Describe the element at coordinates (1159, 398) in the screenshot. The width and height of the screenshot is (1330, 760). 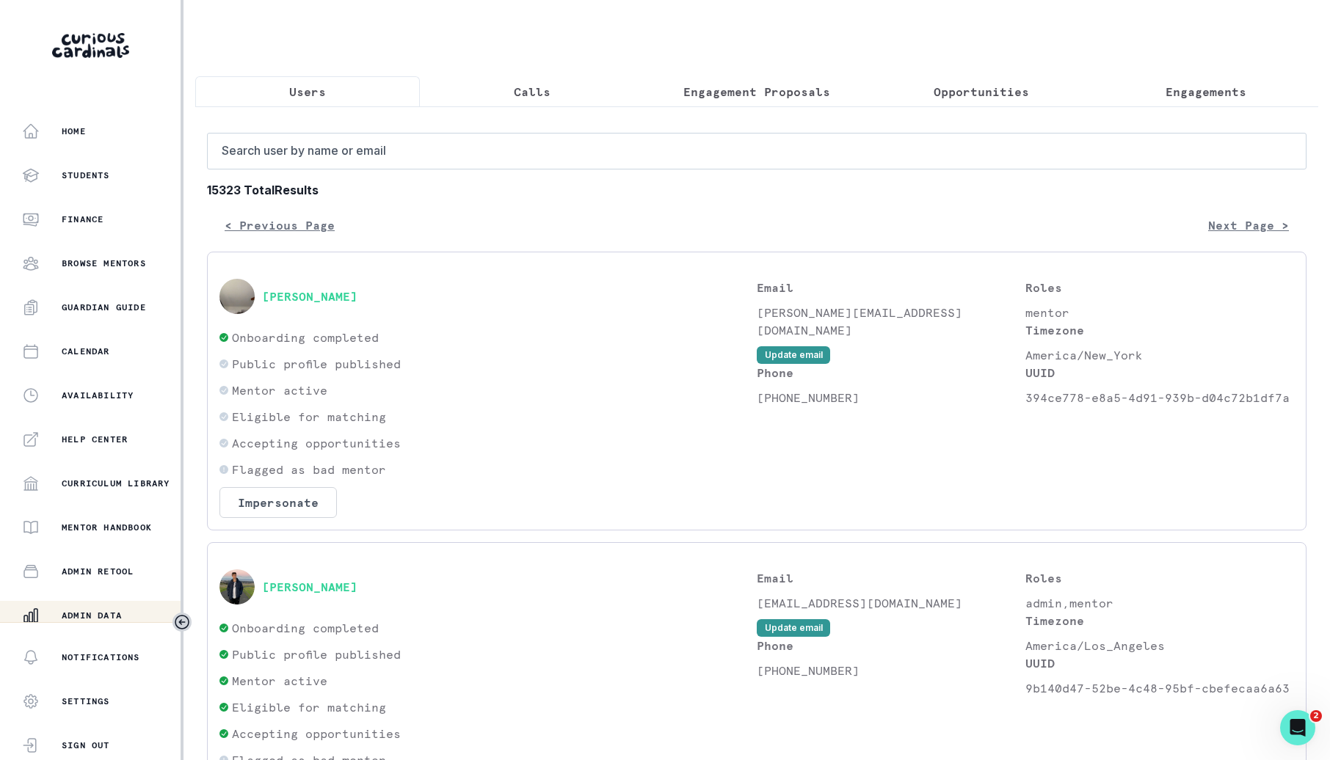
I see `p: 394ce778-e8a5-4d91-939b-d04c72b1df7a` at that location.